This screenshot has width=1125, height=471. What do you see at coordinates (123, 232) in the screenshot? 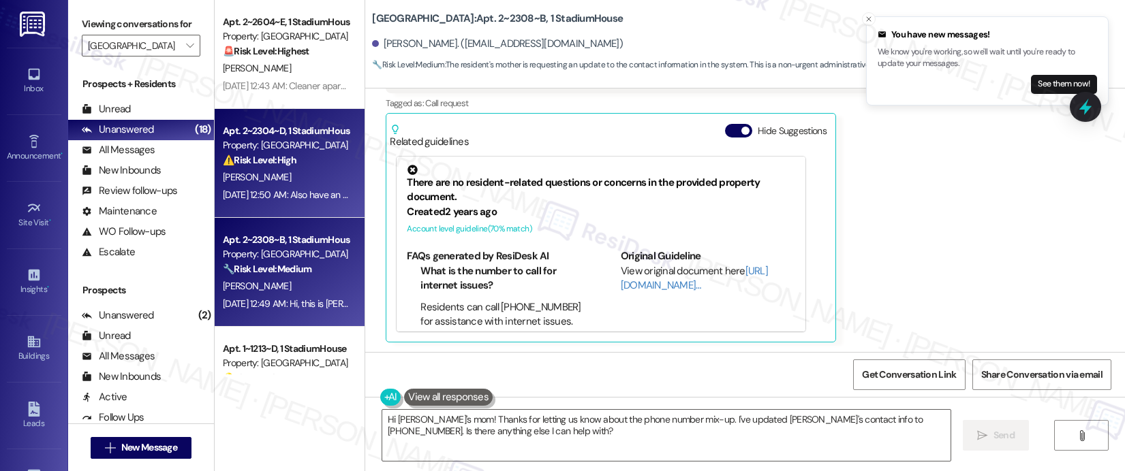
I see `div: WO Follow-ups` at bounding box center [123, 232].